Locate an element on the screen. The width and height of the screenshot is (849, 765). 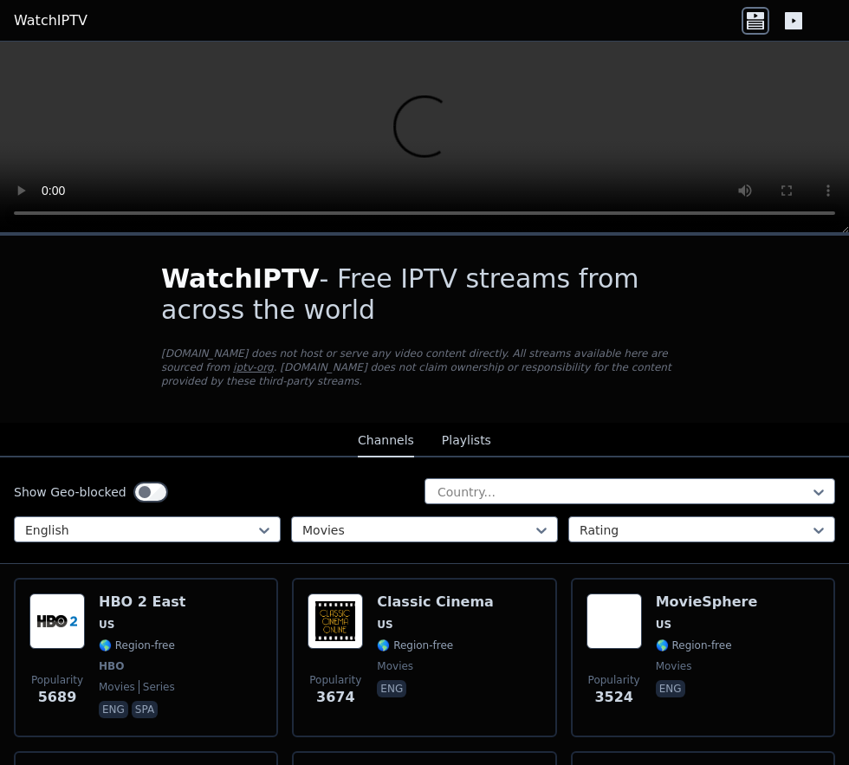
img: MovieSphere is located at coordinates (614, 621).